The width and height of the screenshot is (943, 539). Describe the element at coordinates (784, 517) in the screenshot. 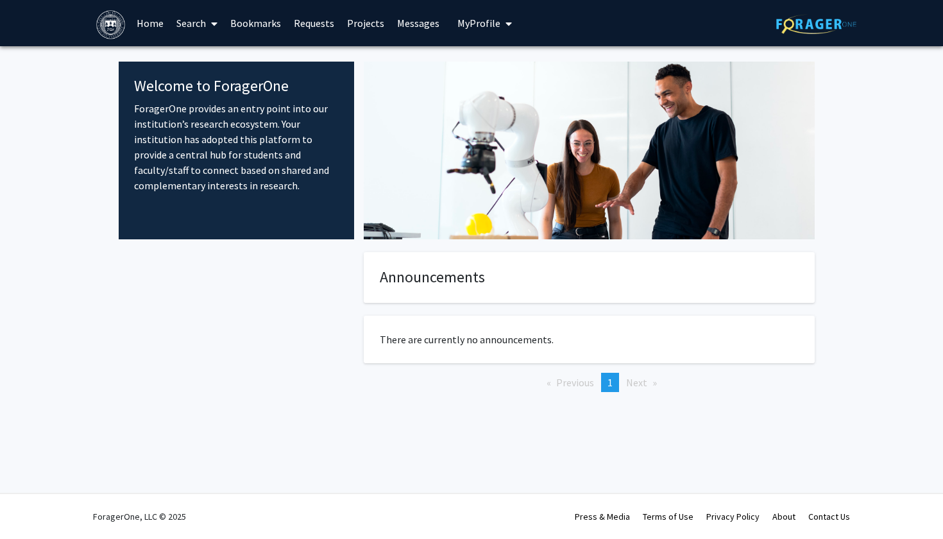

I see `a: About` at that location.